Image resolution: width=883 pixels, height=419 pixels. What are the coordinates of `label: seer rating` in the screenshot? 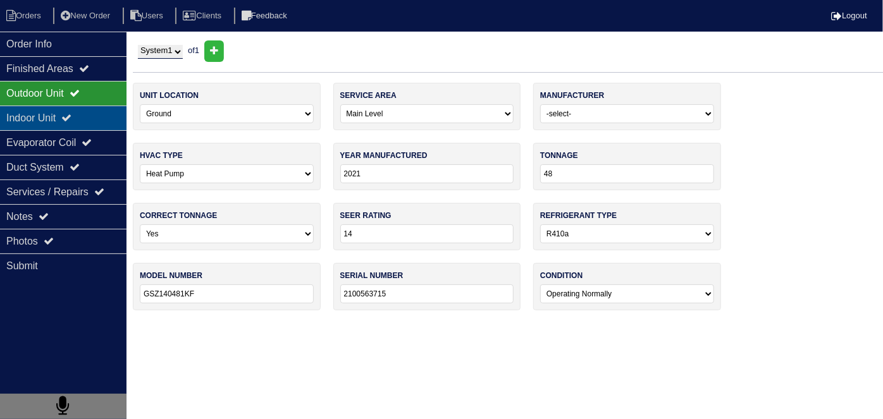 It's located at (365, 216).